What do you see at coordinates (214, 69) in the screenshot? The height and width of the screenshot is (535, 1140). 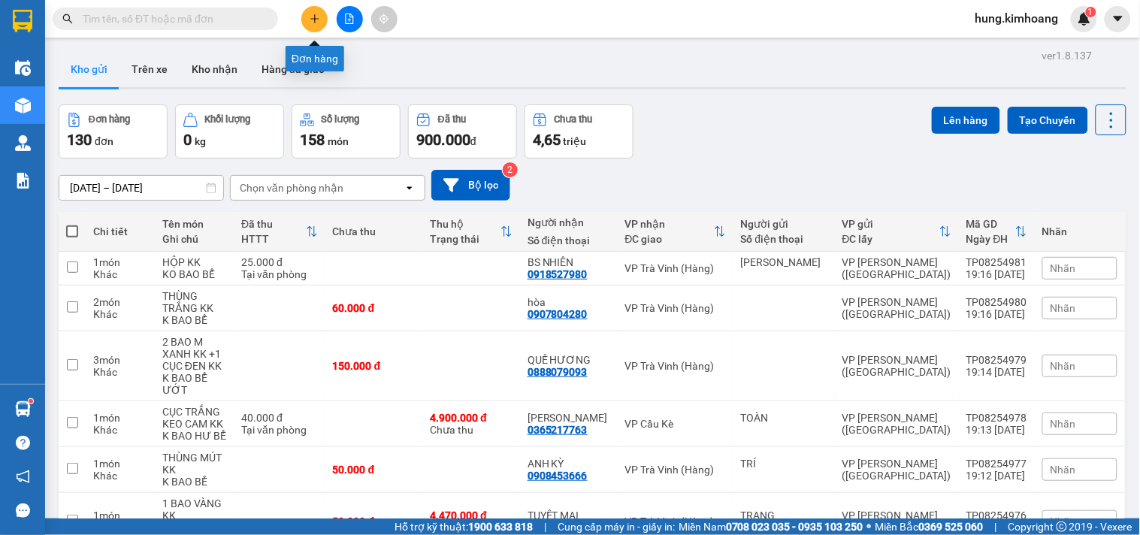 I see `button: Kho nhận` at bounding box center [214, 69].